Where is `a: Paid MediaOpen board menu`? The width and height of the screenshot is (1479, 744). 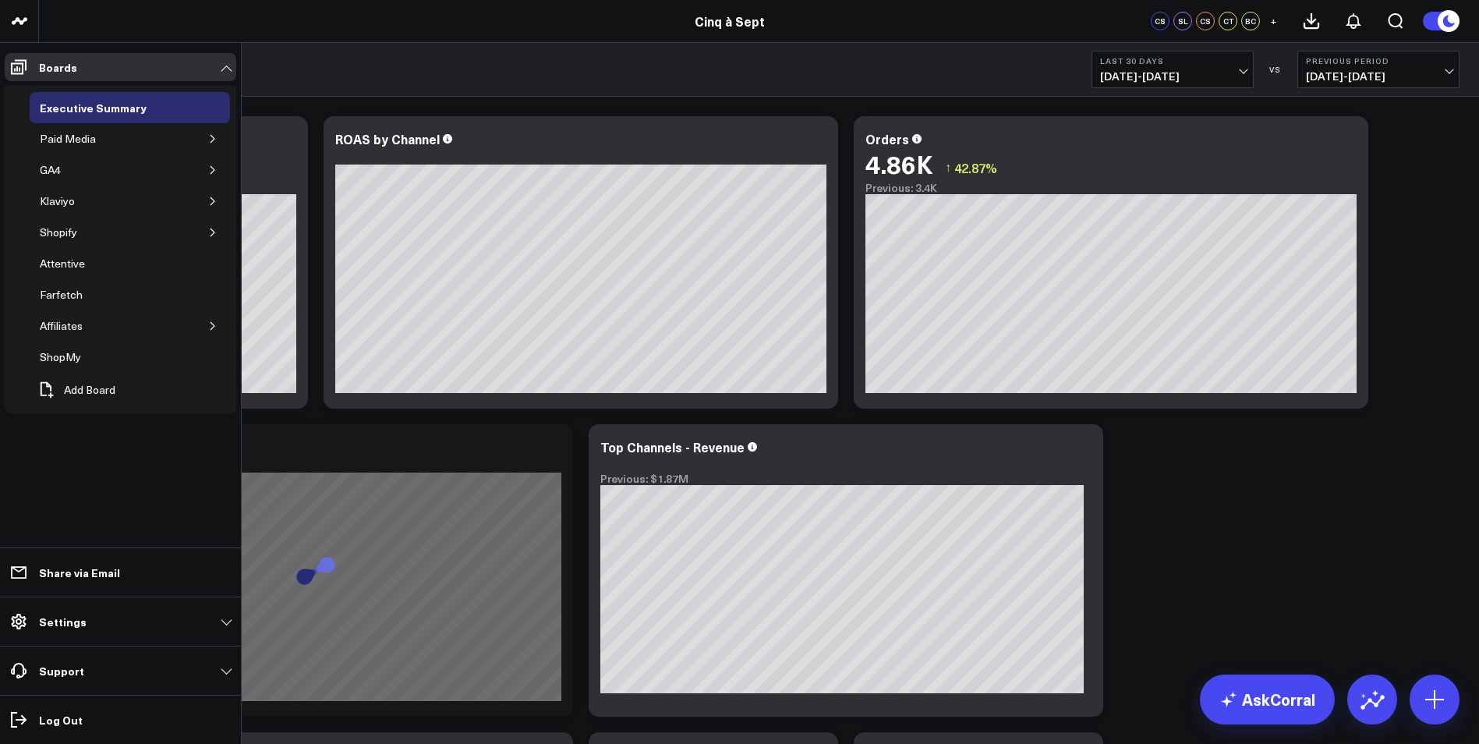 a: Paid MediaOpen board menu is located at coordinates (80, 139).